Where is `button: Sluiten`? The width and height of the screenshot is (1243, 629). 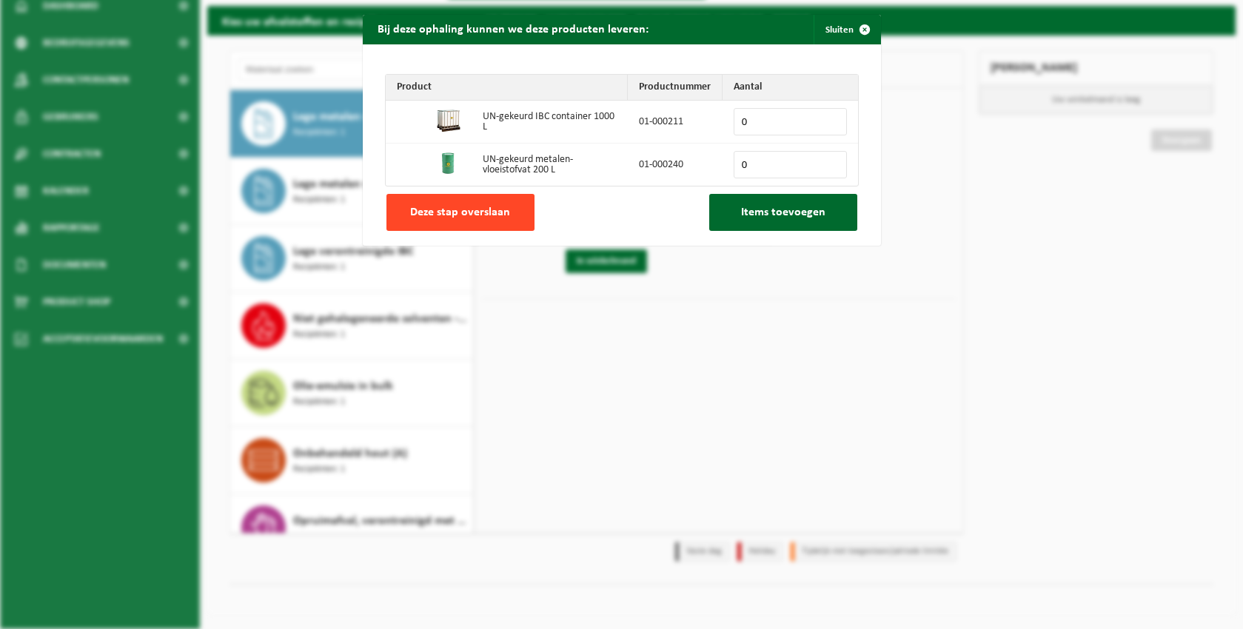 button: Sluiten is located at coordinates (846, 30).